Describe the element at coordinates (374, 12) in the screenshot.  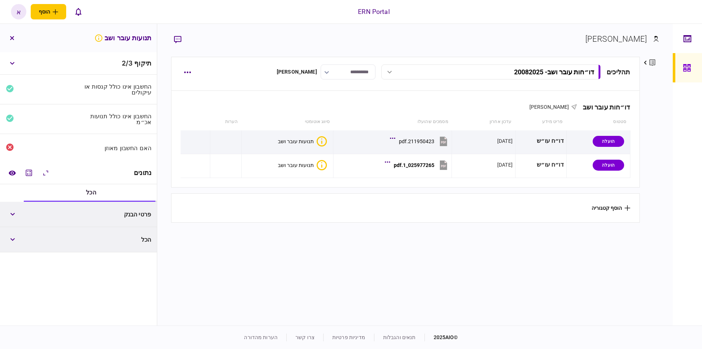
I see `div: ERN Portal` at that location.